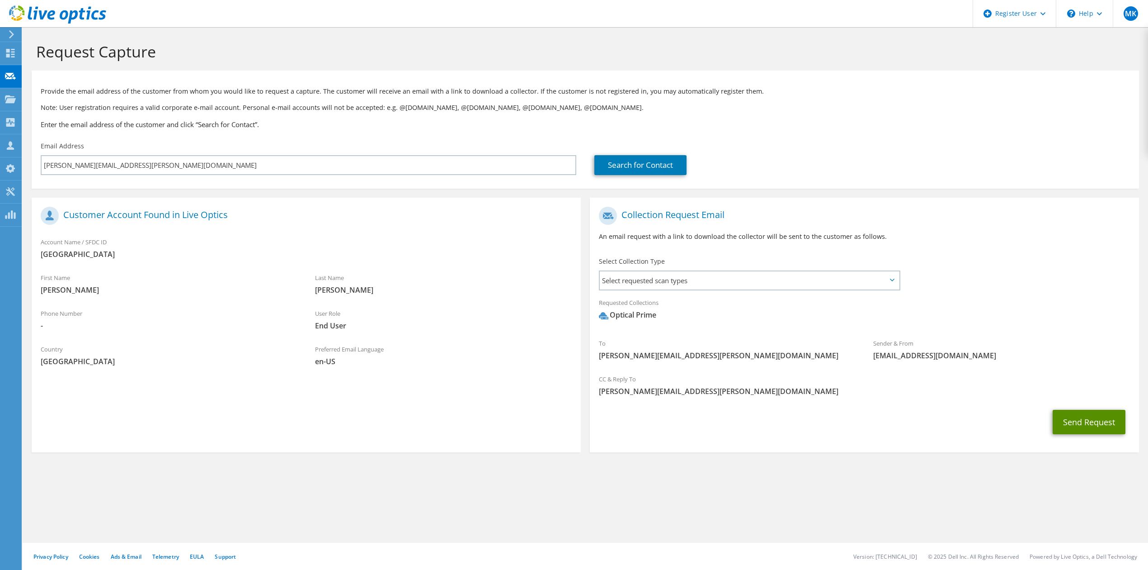 Image resolution: width=1148 pixels, height=570 pixels. I want to click on div: Sender & From, so click(1001, 349).